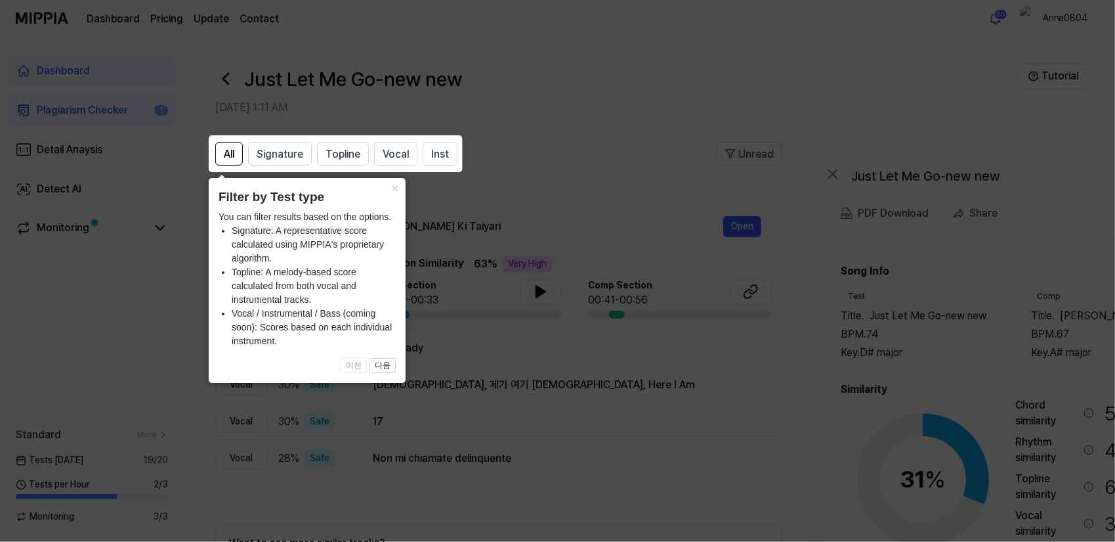 This screenshot has width=1115, height=542. Describe the element at coordinates (314, 286) in the screenshot. I see `li: Topline: A melody-based score calculated from both vocal and instrumental tracks.` at that location.